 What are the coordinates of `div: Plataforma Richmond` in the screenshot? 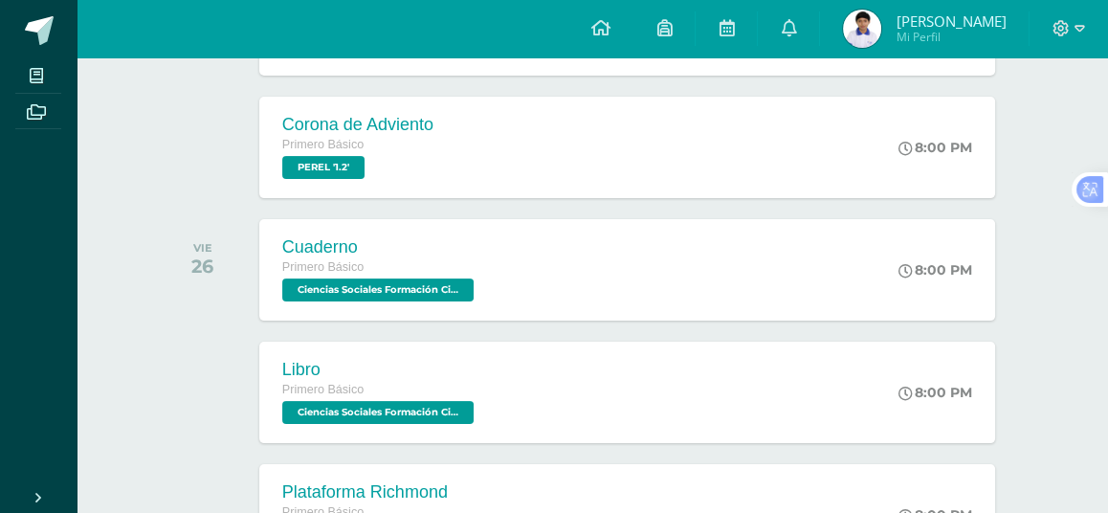 It's located at (380, 492).